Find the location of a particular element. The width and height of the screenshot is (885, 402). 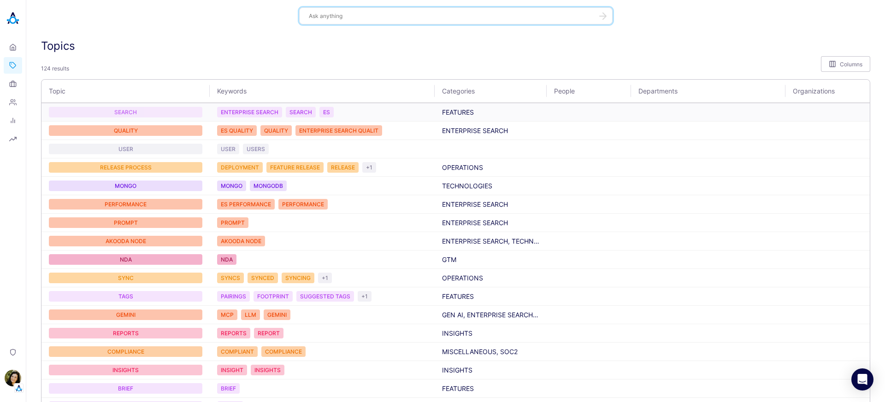

div: REPORT is located at coordinates (269, 333).